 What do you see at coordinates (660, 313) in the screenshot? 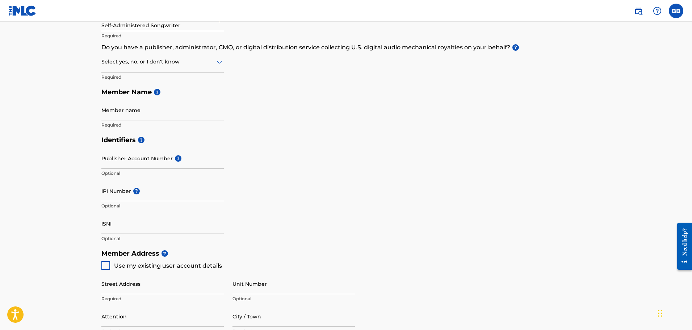
I see `div: Drag` at bounding box center [660, 313].